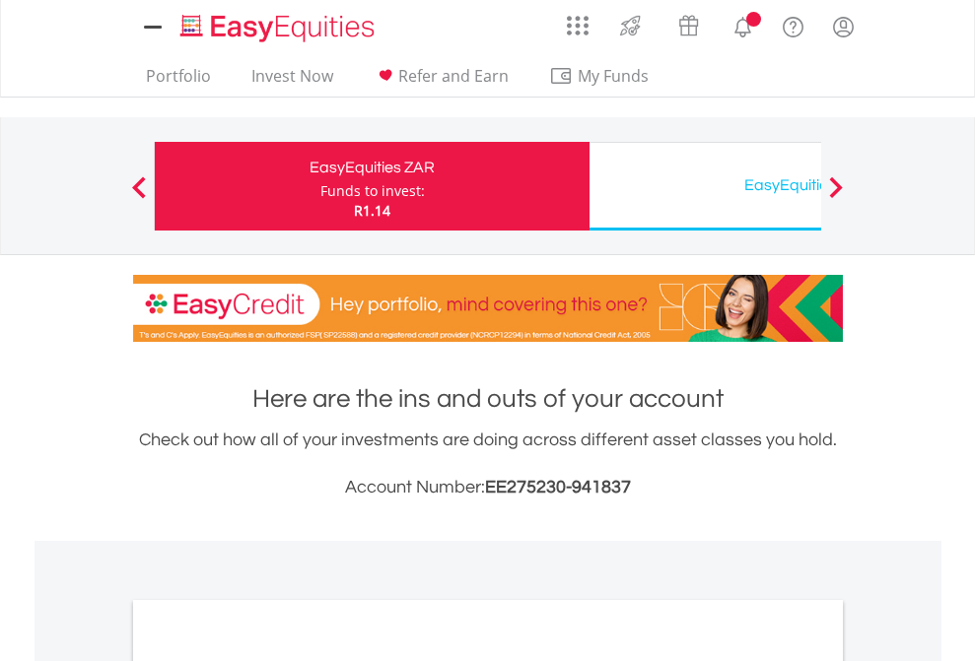  I want to click on a: Portfolio, so click(178, 81).